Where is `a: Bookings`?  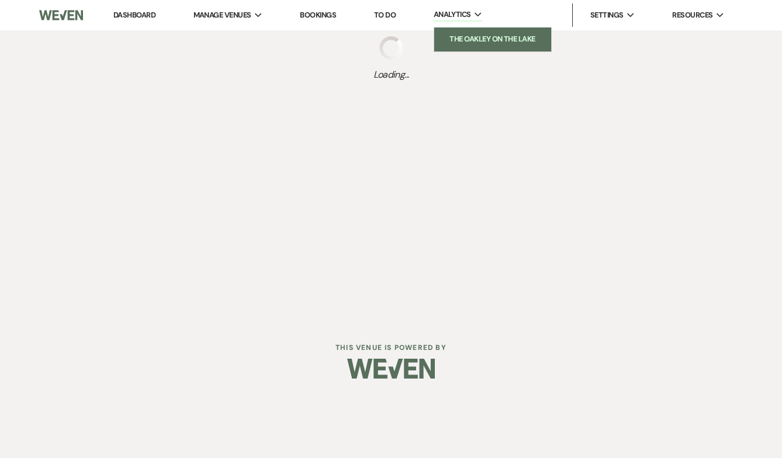
a: Bookings is located at coordinates (318, 15).